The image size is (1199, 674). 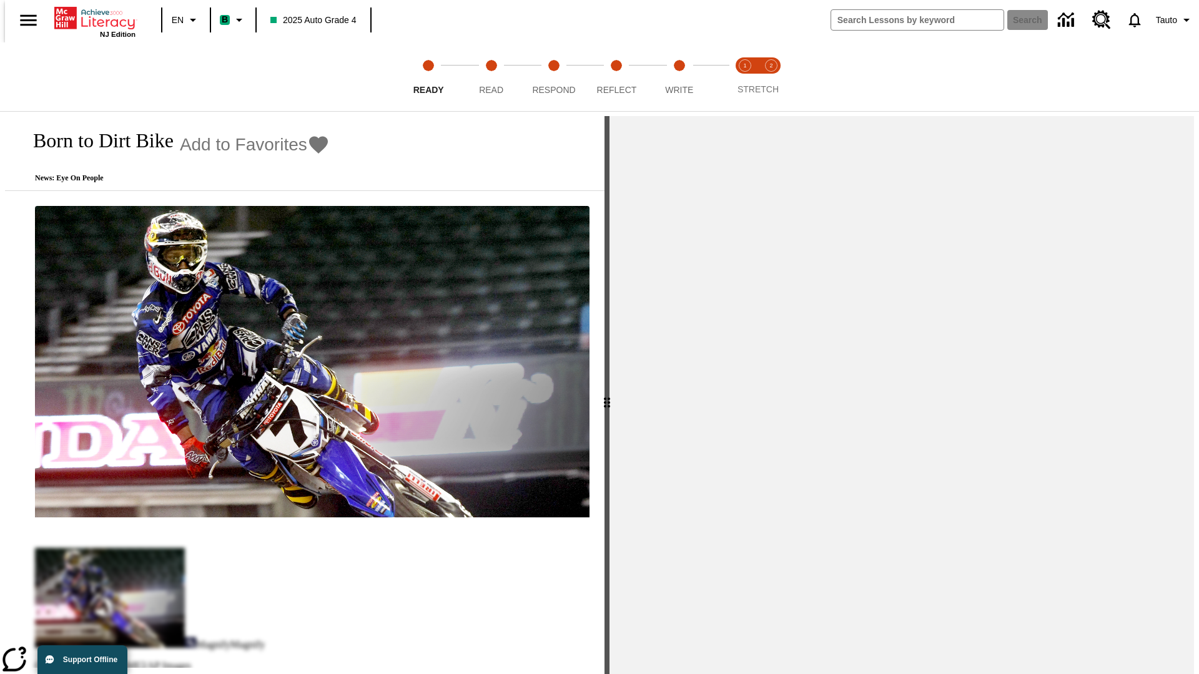 I want to click on button: Open side menu, so click(x=28, y=20).